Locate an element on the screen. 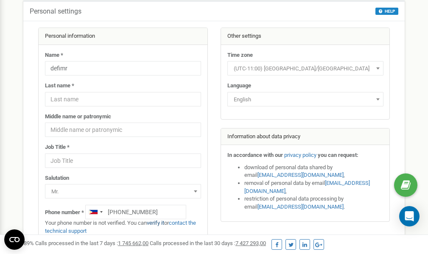  div: Telephone country code is located at coordinates (95, 212).